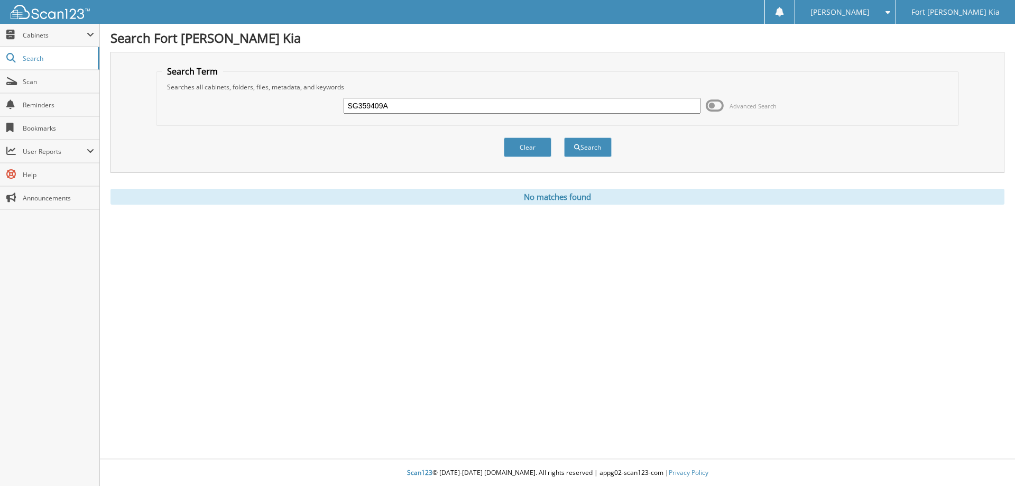 The width and height of the screenshot is (1015, 486). What do you see at coordinates (58, 175) in the screenshot?
I see `span: Help` at bounding box center [58, 175].